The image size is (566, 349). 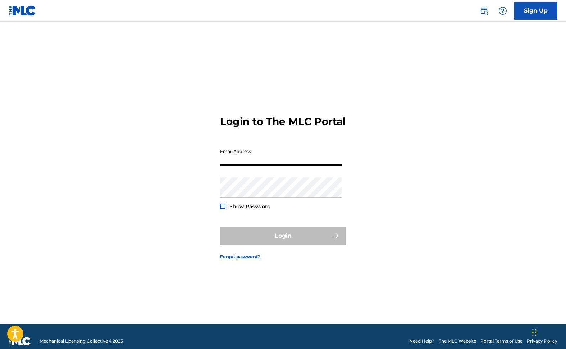 What do you see at coordinates (534, 333) in the screenshot?
I see `div: Drag` at bounding box center [534, 333].